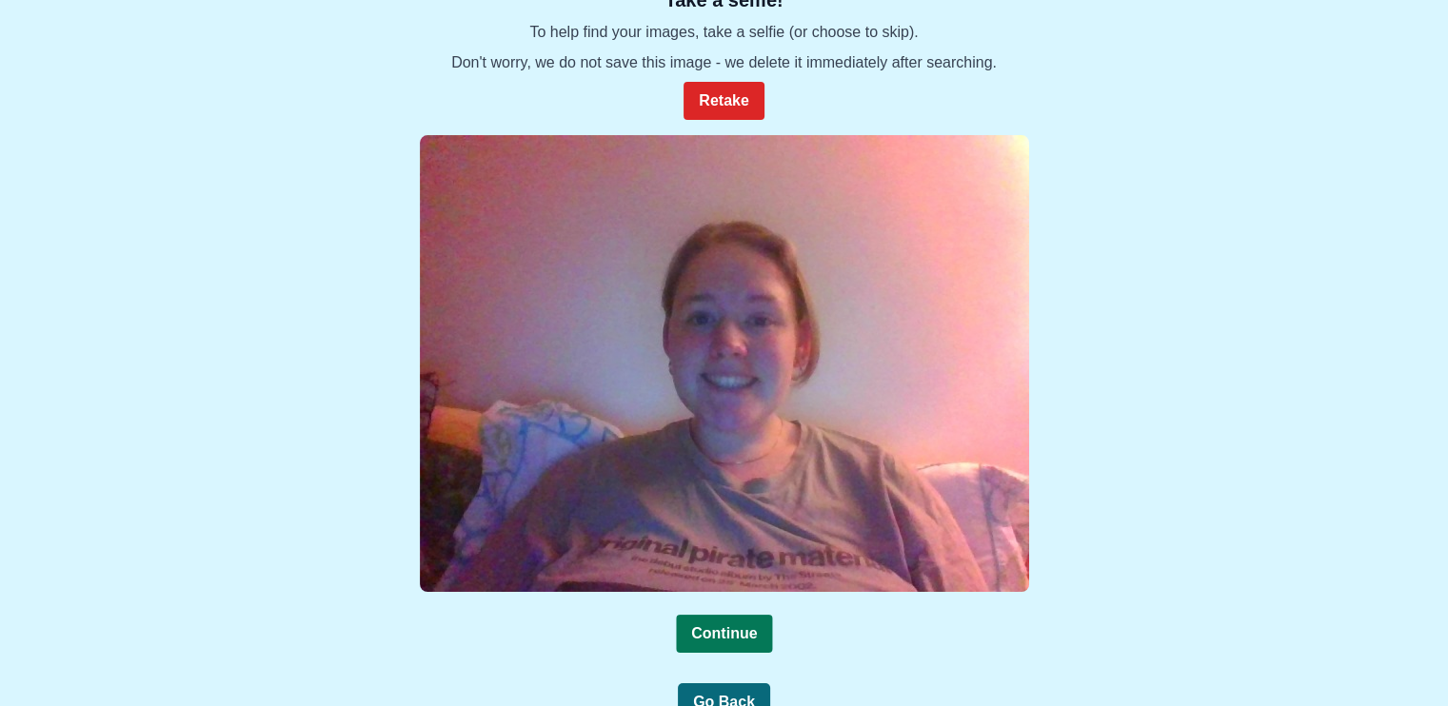 The width and height of the screenshot is (1448, 706). I want to click on p: To help find your images, take a selfie (or choose to skip)., so click(724, 32).